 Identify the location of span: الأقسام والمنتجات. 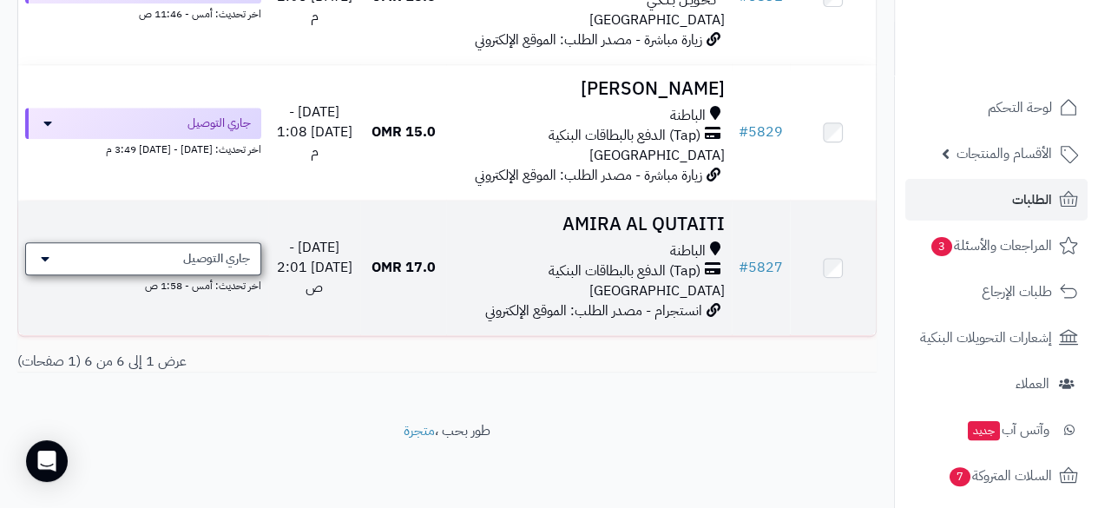
(1005, 154).